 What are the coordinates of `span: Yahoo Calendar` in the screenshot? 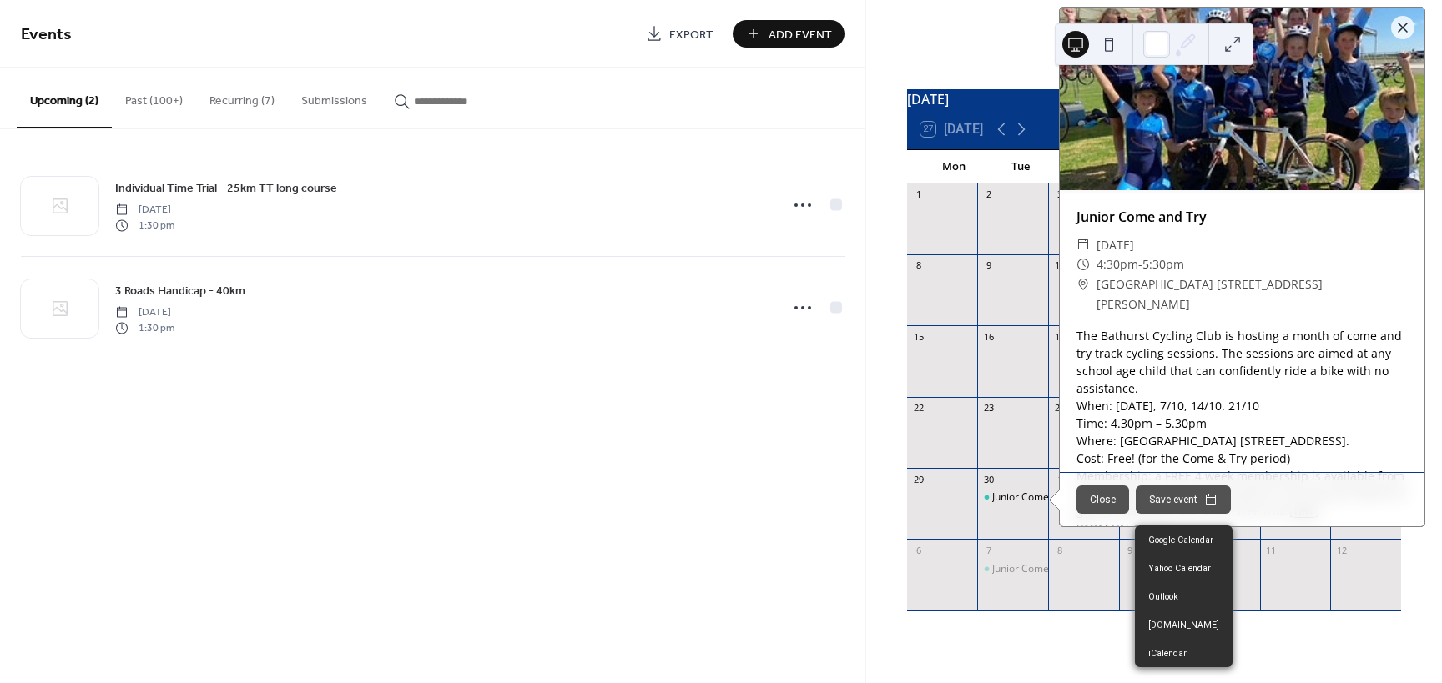 It's located at (1179, 569).